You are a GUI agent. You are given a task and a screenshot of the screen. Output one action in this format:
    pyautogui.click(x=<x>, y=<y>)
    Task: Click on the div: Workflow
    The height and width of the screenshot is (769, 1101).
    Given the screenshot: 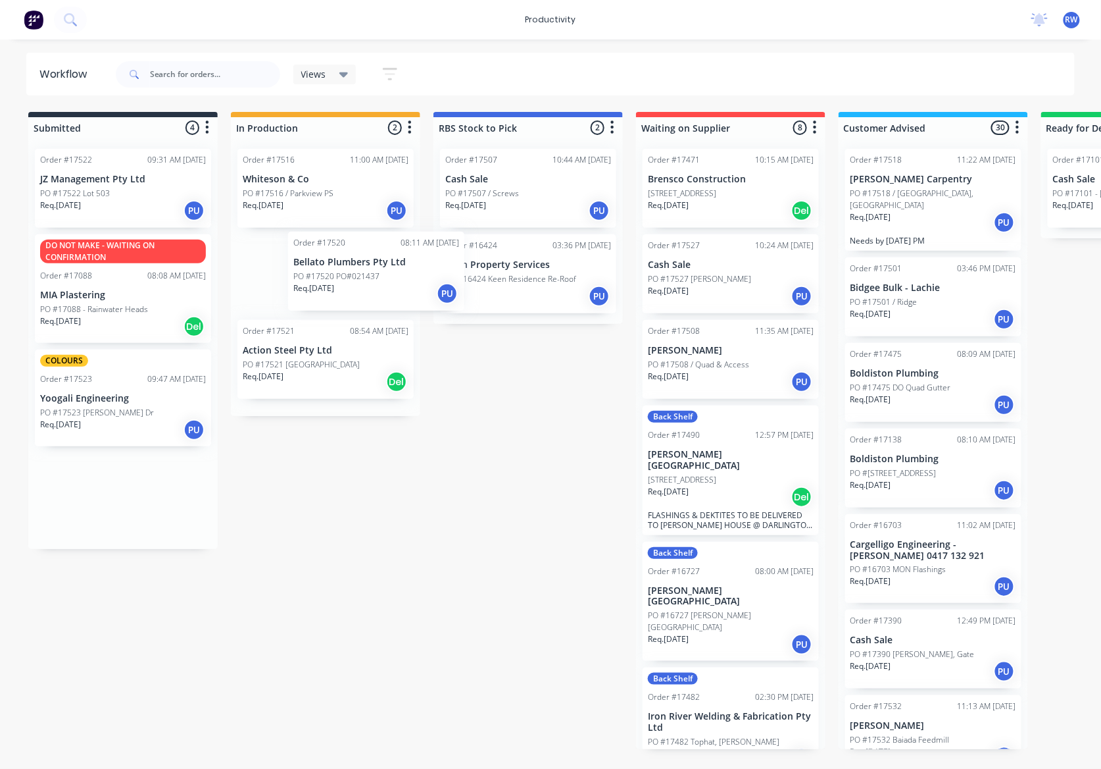 What is the action you would take?
    pyautogui.click(x=66, y=74)
    